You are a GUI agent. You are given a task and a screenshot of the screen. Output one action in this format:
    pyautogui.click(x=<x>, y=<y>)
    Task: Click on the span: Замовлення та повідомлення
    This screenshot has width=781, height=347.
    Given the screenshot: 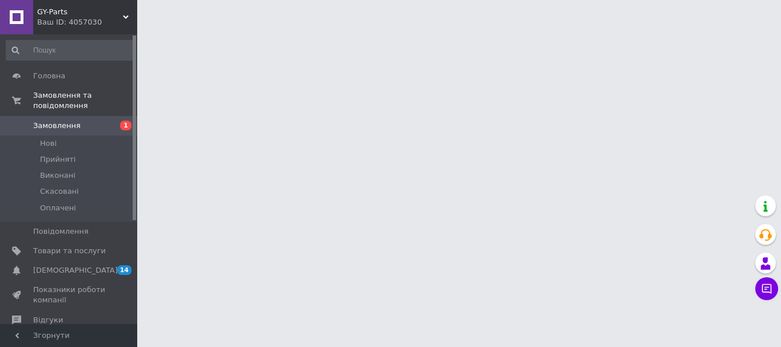 What is the action you would take?
    pyautogui.click(x=85, y=101)
    